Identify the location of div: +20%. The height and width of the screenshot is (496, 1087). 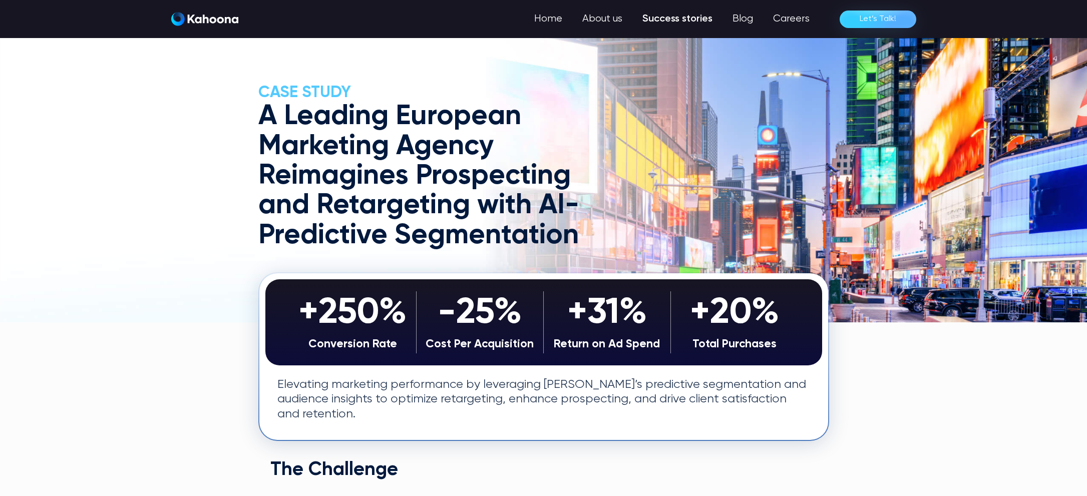
(735, 314).